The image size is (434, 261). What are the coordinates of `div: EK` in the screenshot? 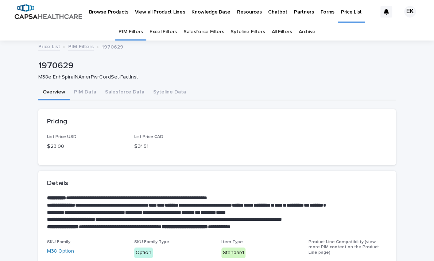 It's located at (410, 12).